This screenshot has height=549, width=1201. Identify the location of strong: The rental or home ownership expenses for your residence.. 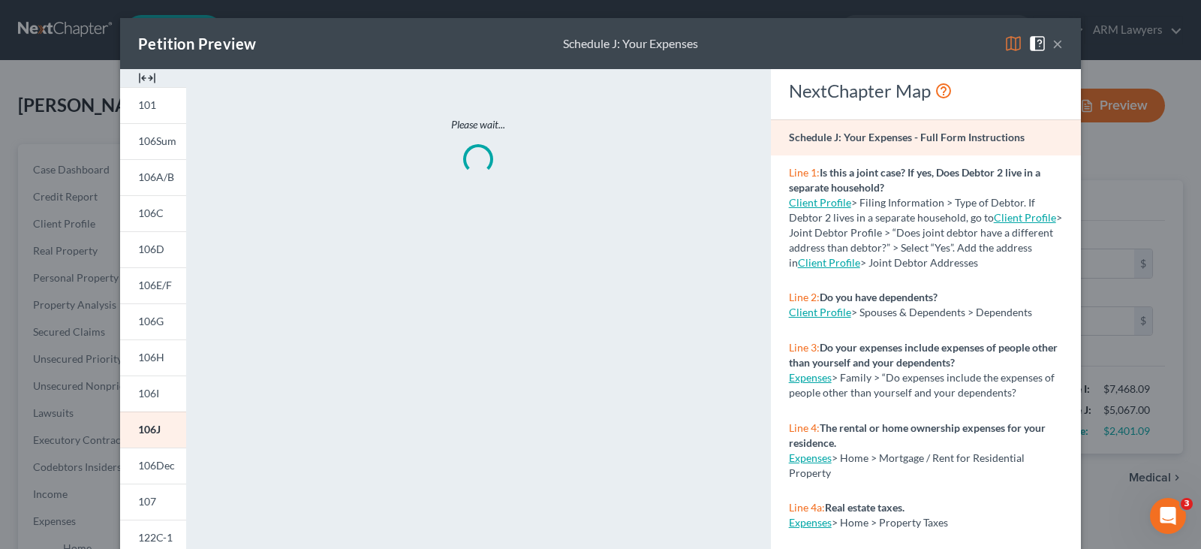
(917, 435).